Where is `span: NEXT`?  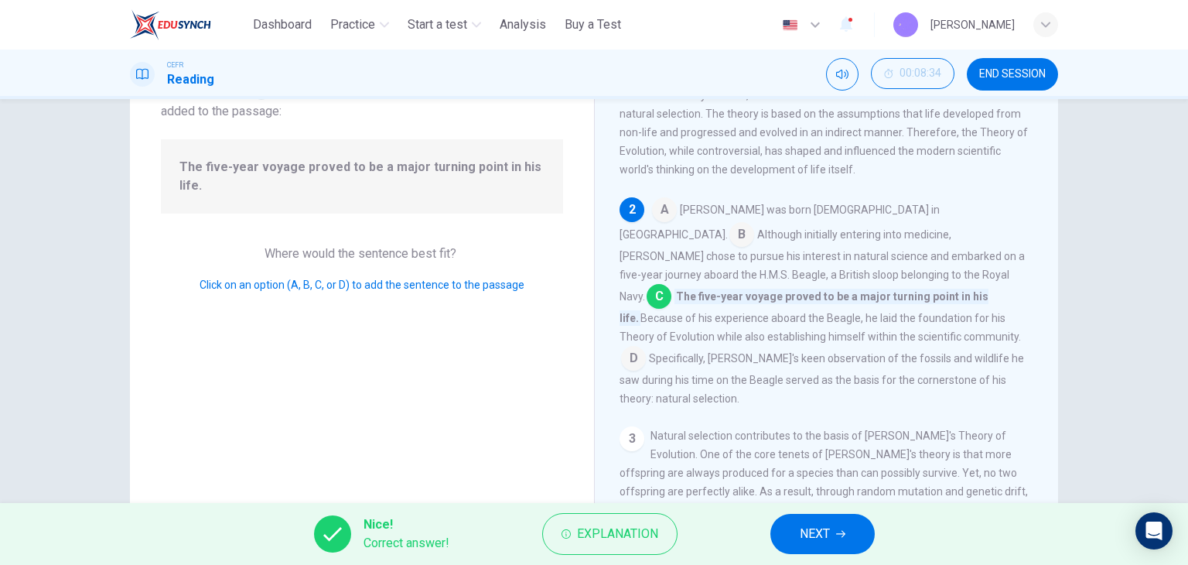
span: NEXT is located at coordinates (814, 534).